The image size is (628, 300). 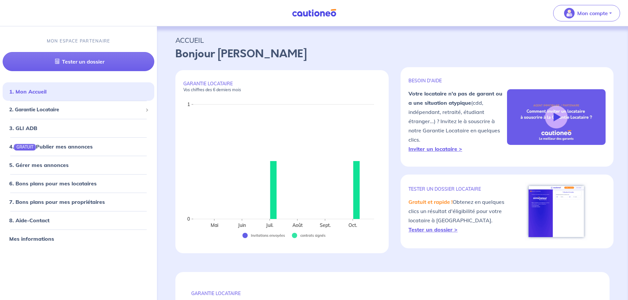 I want to click on img: video-gli-new-none.jpg, so click(x=556, y=117).